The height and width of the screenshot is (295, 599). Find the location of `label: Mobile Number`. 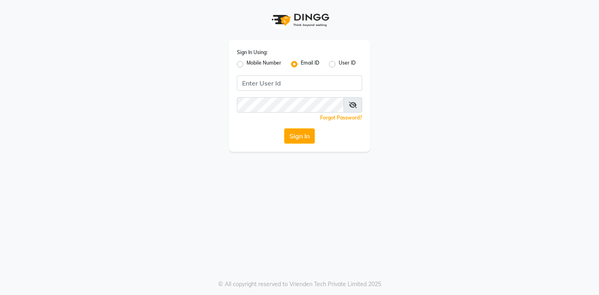

label: Mobile Number is located at coordinates (264, 64).